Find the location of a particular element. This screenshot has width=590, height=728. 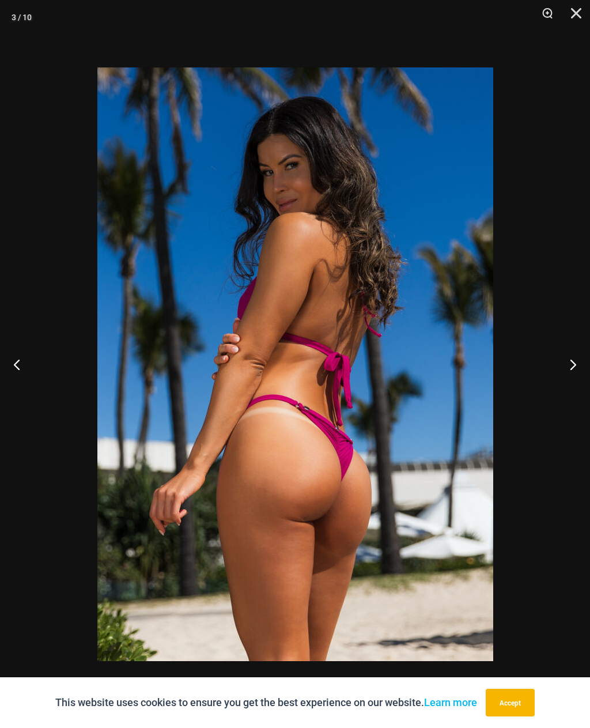

div: 3 / 10 is located at coordinates (21, 17).